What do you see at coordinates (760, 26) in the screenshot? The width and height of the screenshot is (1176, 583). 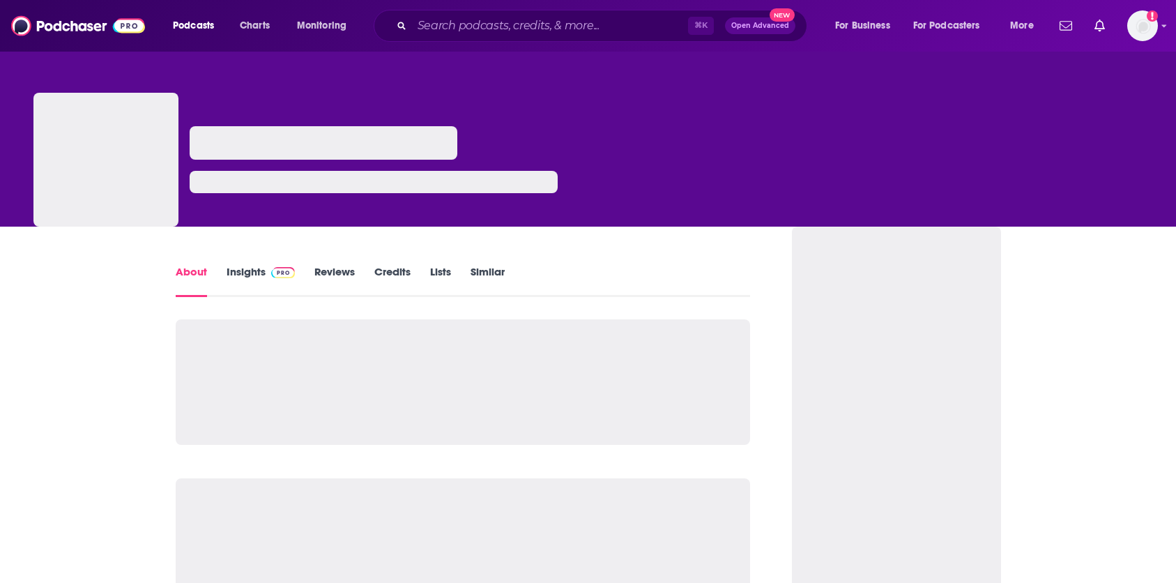 I see `button: Open AdvancedNew` at bounding box center [760, 26].